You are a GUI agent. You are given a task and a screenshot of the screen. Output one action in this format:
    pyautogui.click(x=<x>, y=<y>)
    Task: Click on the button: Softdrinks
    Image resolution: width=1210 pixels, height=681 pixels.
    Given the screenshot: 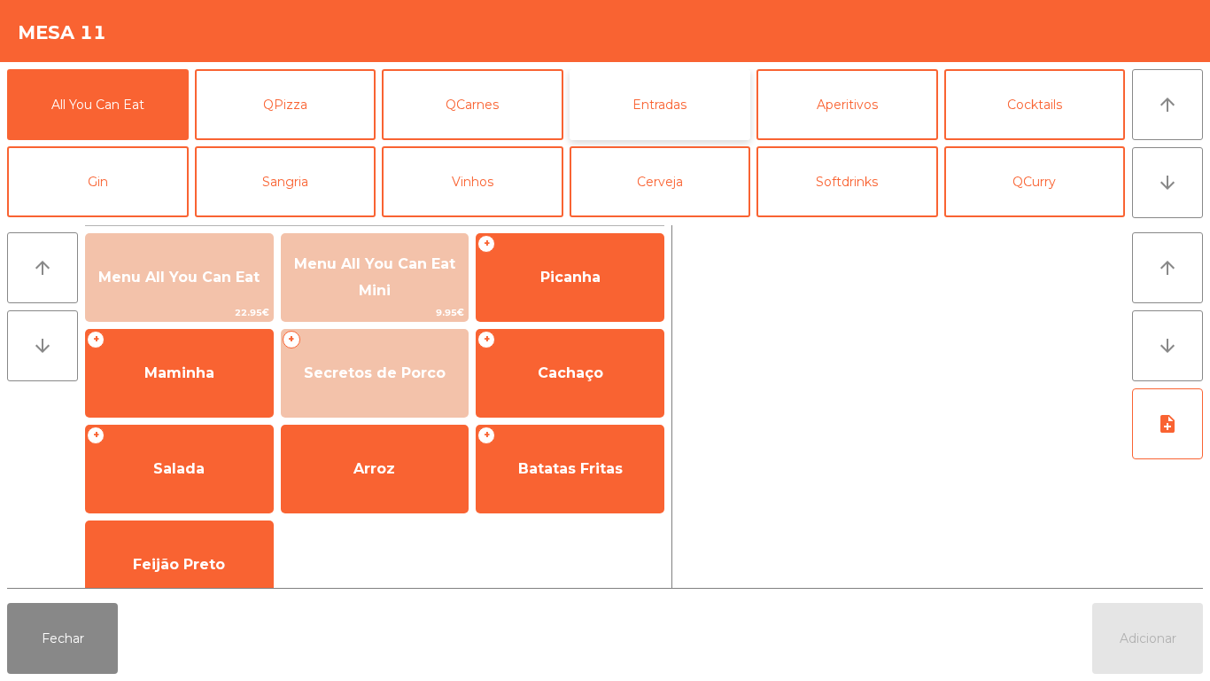 What is the action you would take?
    pyautogui.click(x=847, y=182)
    